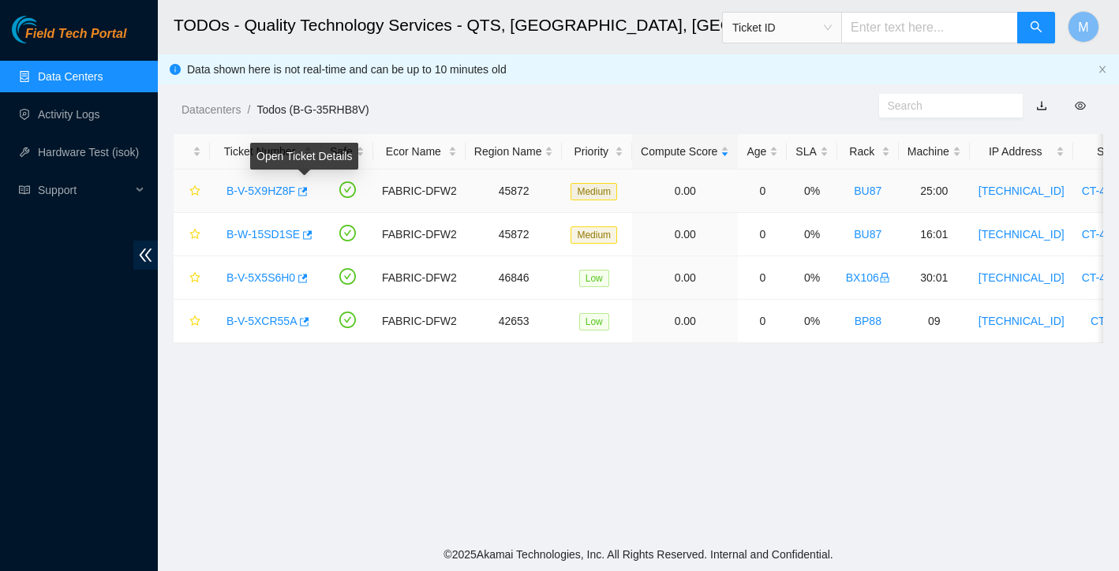 The image size is (1119, 571). Describe the element at coordinates (24, 190) in the screenshot. I see `span: read` at that location.